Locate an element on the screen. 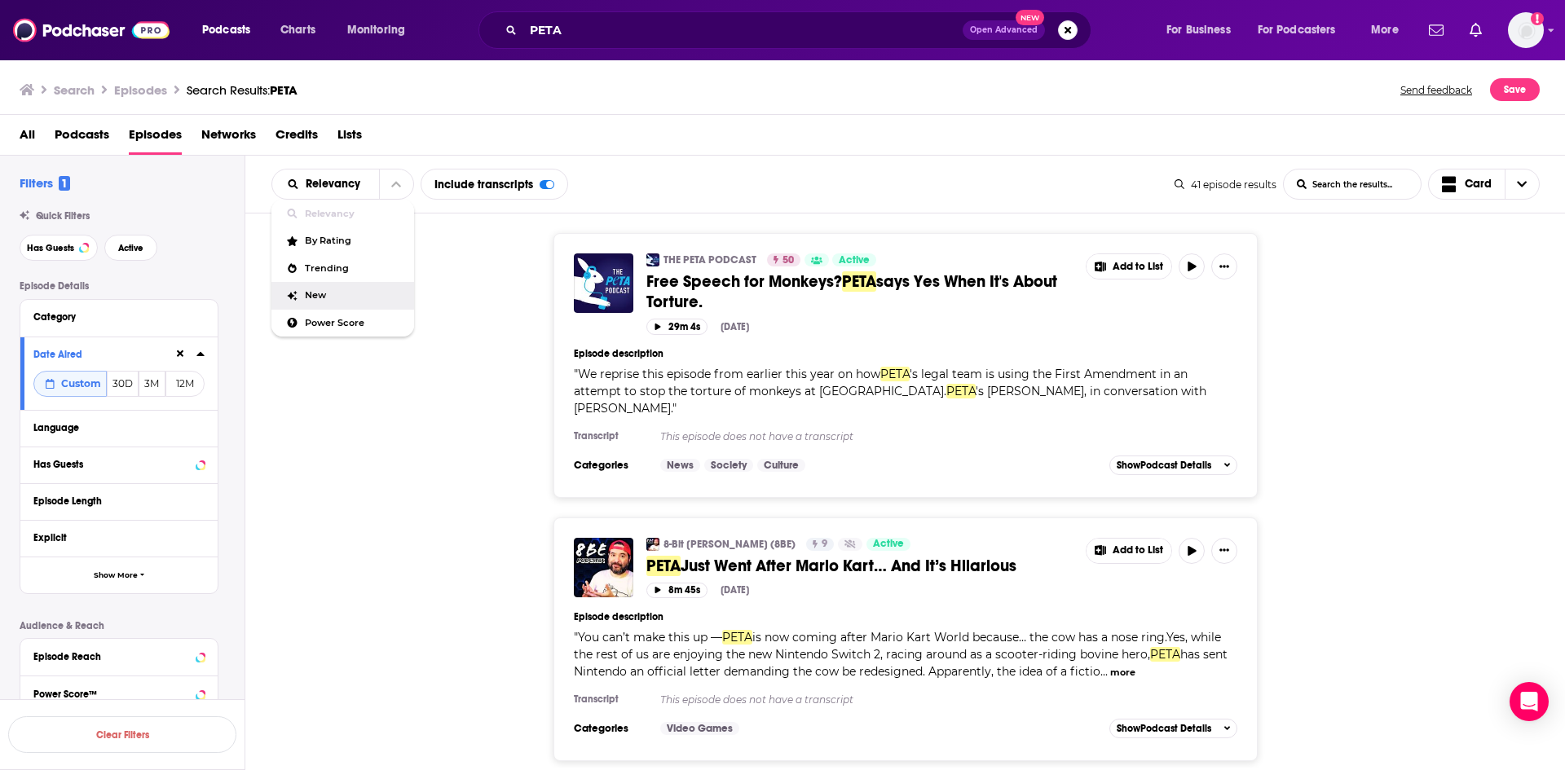 Image resolution: width=1565 pixels, height=770 pixels. div: Power Score™ is located at coordinates (112, 695).